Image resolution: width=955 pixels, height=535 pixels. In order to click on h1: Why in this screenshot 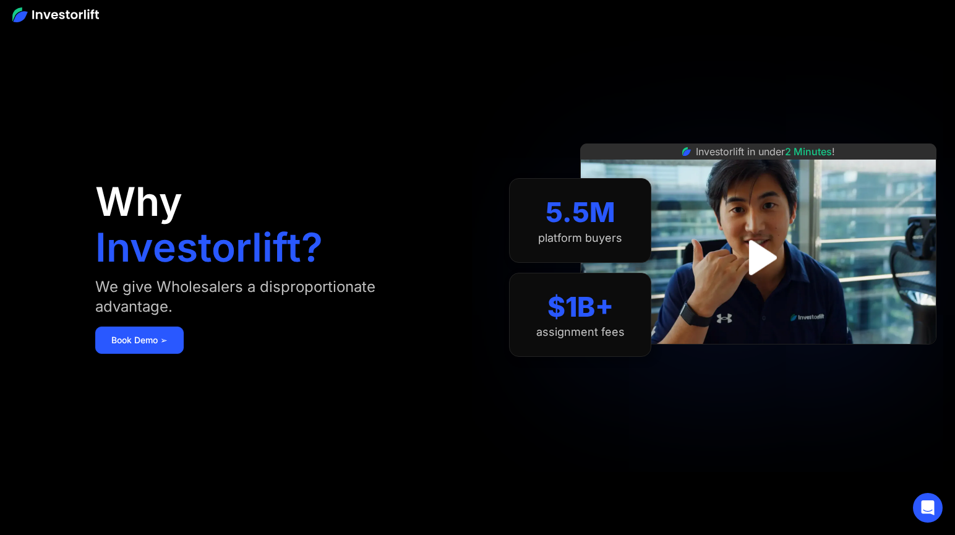, I will do `click(139, 202)`.